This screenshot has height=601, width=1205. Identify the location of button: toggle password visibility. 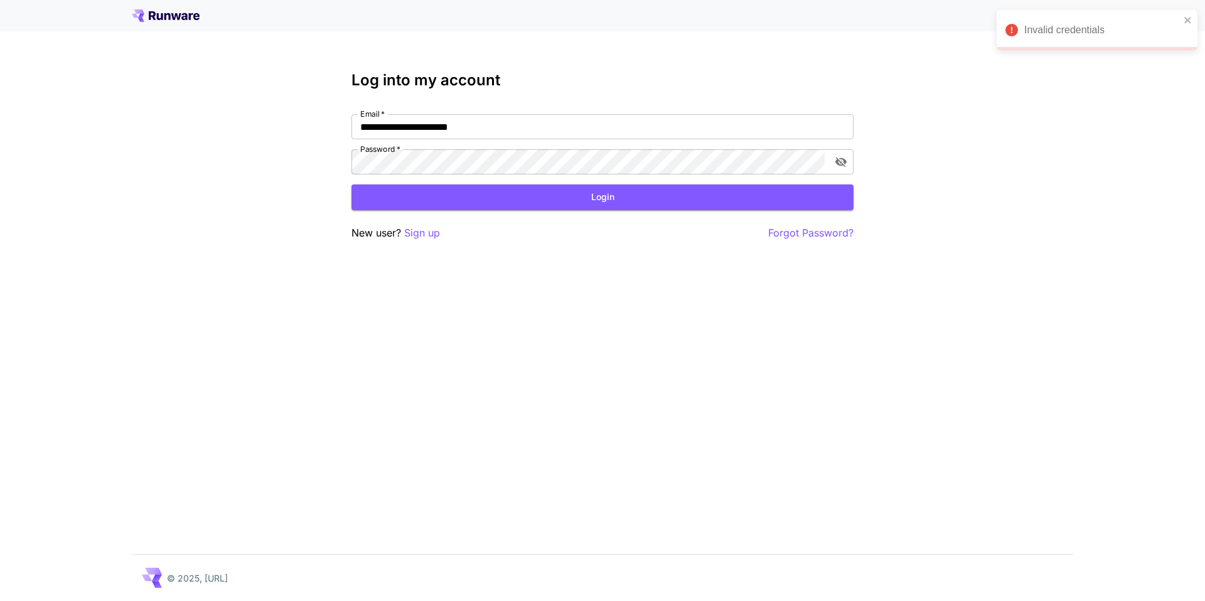
(841, 162).